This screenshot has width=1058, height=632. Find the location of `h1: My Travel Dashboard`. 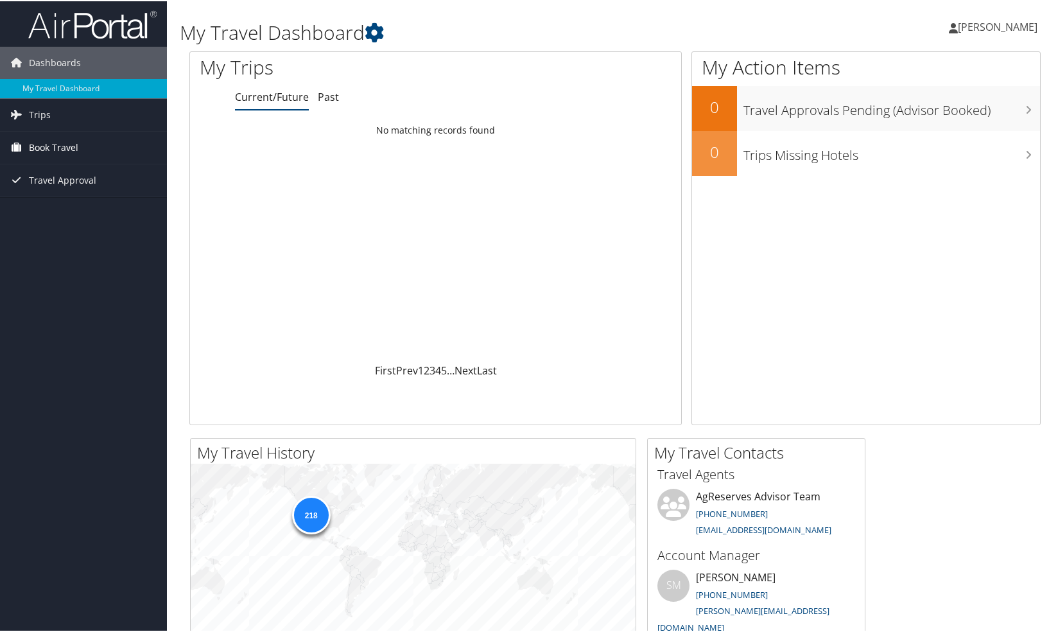

h1: My Travel Dashboard is located at coordinates (470, 31).